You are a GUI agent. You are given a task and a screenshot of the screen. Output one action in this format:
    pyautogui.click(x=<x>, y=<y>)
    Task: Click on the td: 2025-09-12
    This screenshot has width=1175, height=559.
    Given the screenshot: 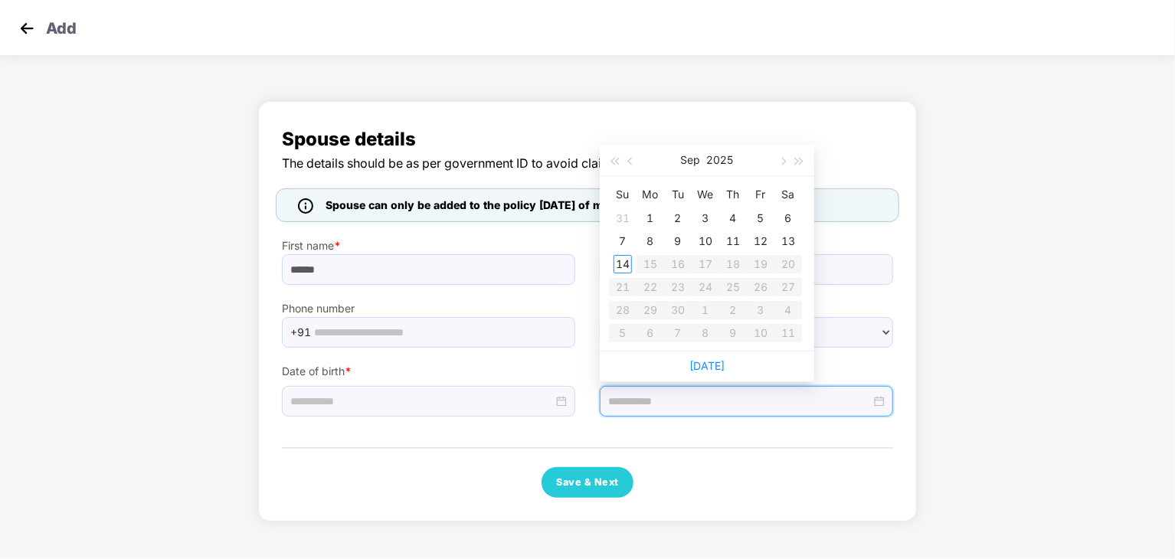 What is the action you would take?
    pyautogui.click(x=761, y=241)
    